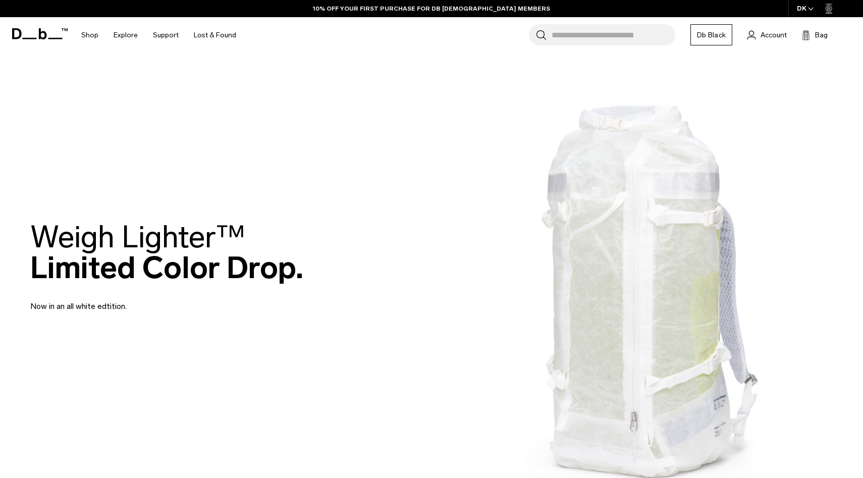 Image resolution: width=863 pixels, height=478 pixels. Describe the element at coordinates (774, 35) in the screenshot. I see `span: Account` at that location.